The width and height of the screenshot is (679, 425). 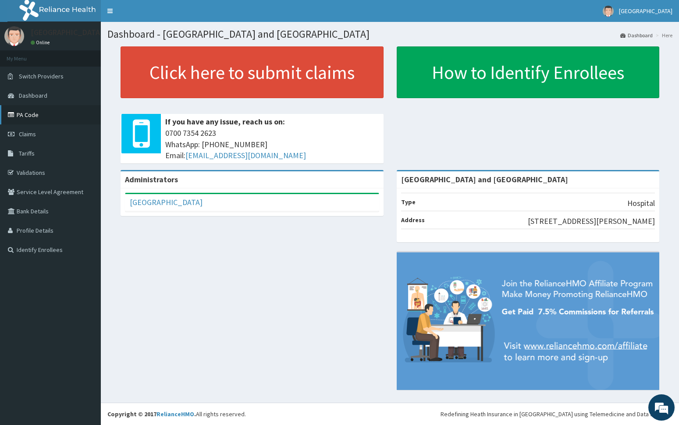 What do you see at coordinates (528, 321) in the screenshot?
I see `img: provider-team-banner.png` at bounding box center [528, 321].